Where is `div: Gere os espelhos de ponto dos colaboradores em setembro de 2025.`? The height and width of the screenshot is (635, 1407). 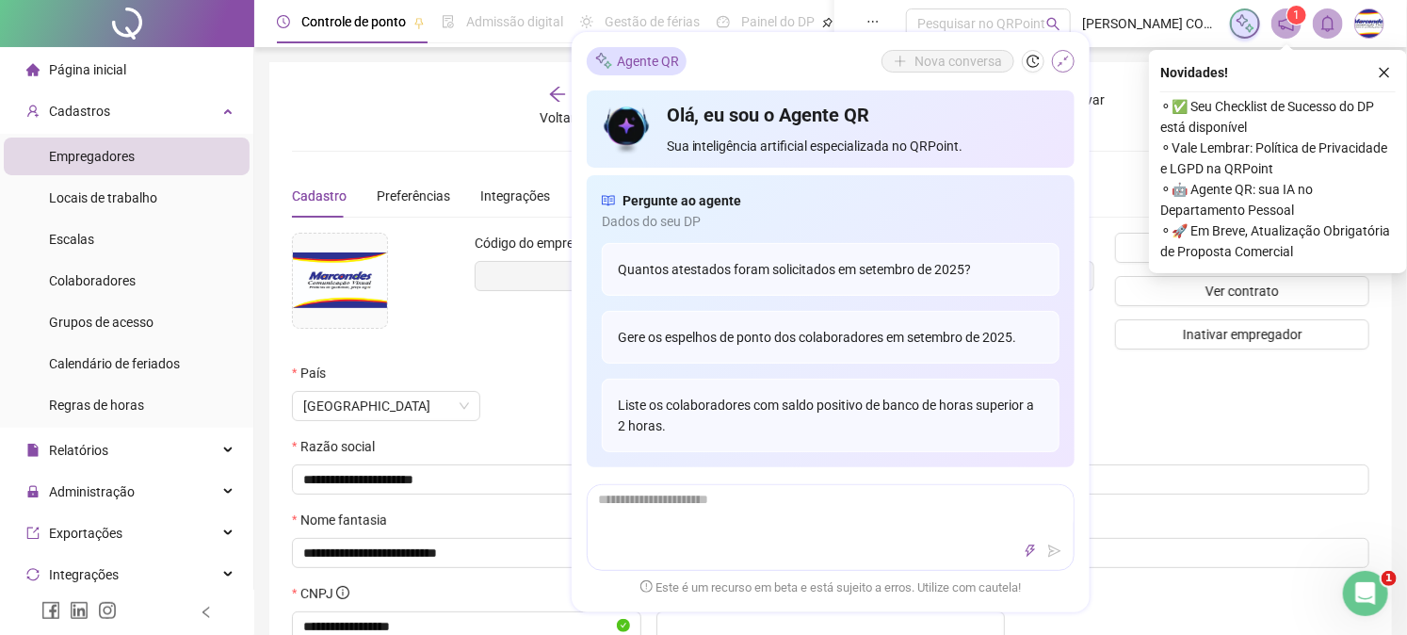
div: Gere os espelhos de ponto dos colaboradores em setembro de 2025. is located at coordinates (831, 337).